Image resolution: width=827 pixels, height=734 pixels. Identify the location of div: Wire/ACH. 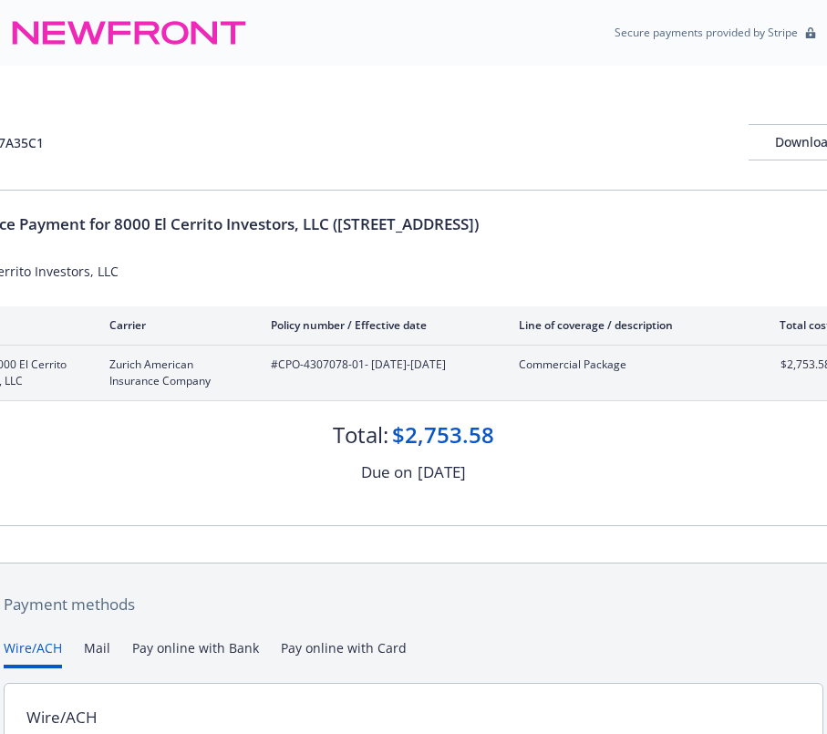
(62, 718).